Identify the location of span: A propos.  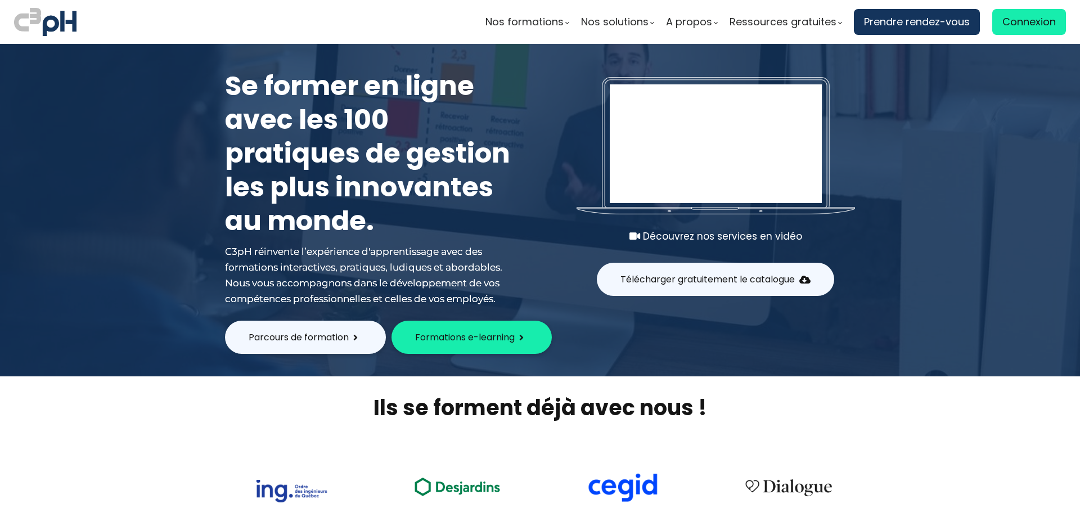
(689, 22).